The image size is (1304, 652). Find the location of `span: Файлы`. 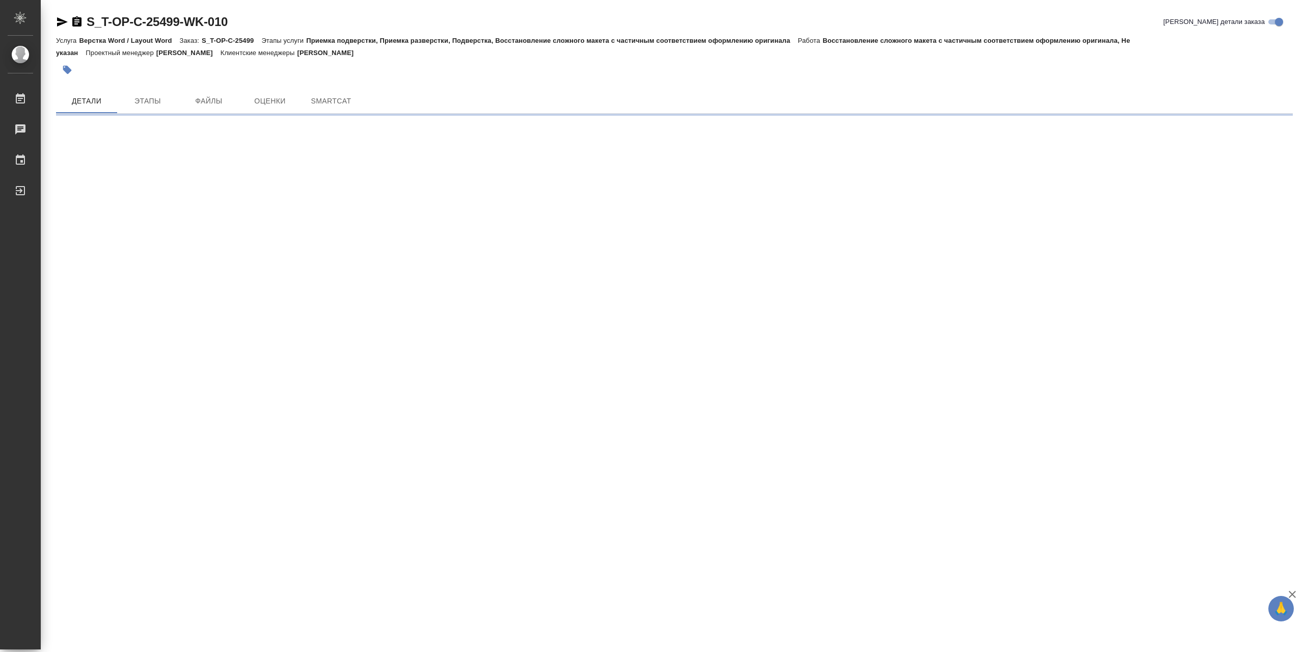

span: Файлы is located at coordinates (209, 101).